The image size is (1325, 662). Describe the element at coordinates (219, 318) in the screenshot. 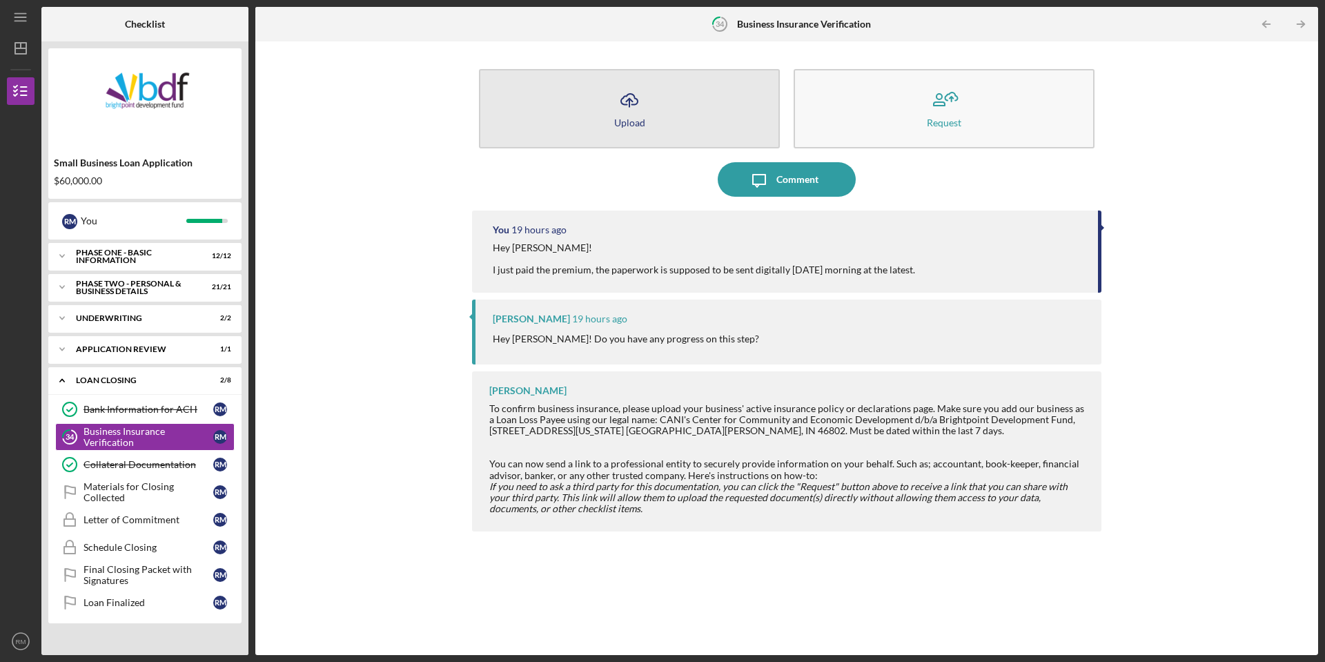

I see `div: 2 / 2` at that location.